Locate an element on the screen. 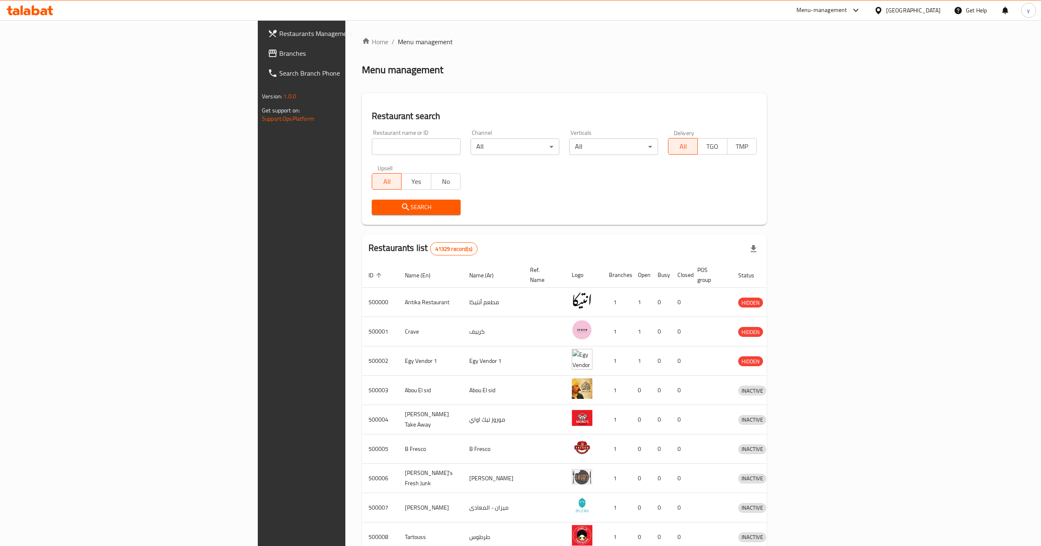 This screenshot has width=1041, height=546. span: Status is located at coordinates (752, 275).